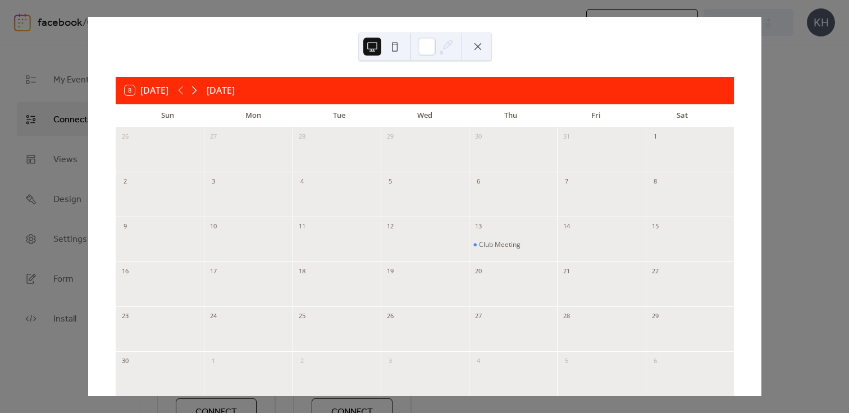  Describe the element at coordinates (213, 272) in the screenshot. I see `div: 17` at that location.